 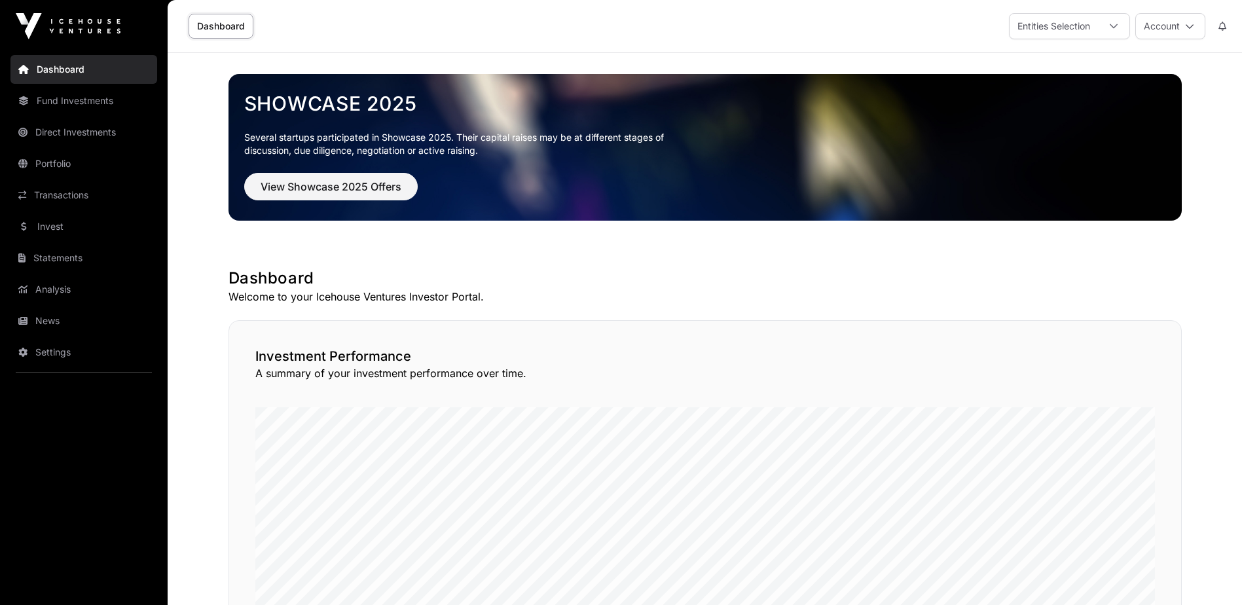 What do you see at coordinates (331, 187) in the screenshot?
I see `span: View Showcase 2025 Offers` at bounding box center [331, 187].